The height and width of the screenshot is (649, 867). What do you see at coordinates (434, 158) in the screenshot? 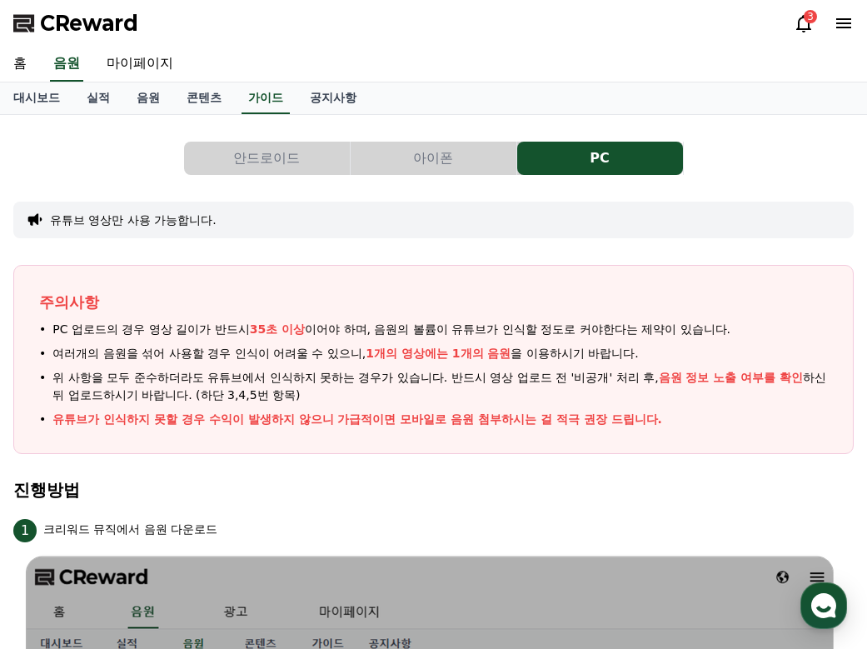
I see `a: 아이폰` at bounding box center [434, 158].